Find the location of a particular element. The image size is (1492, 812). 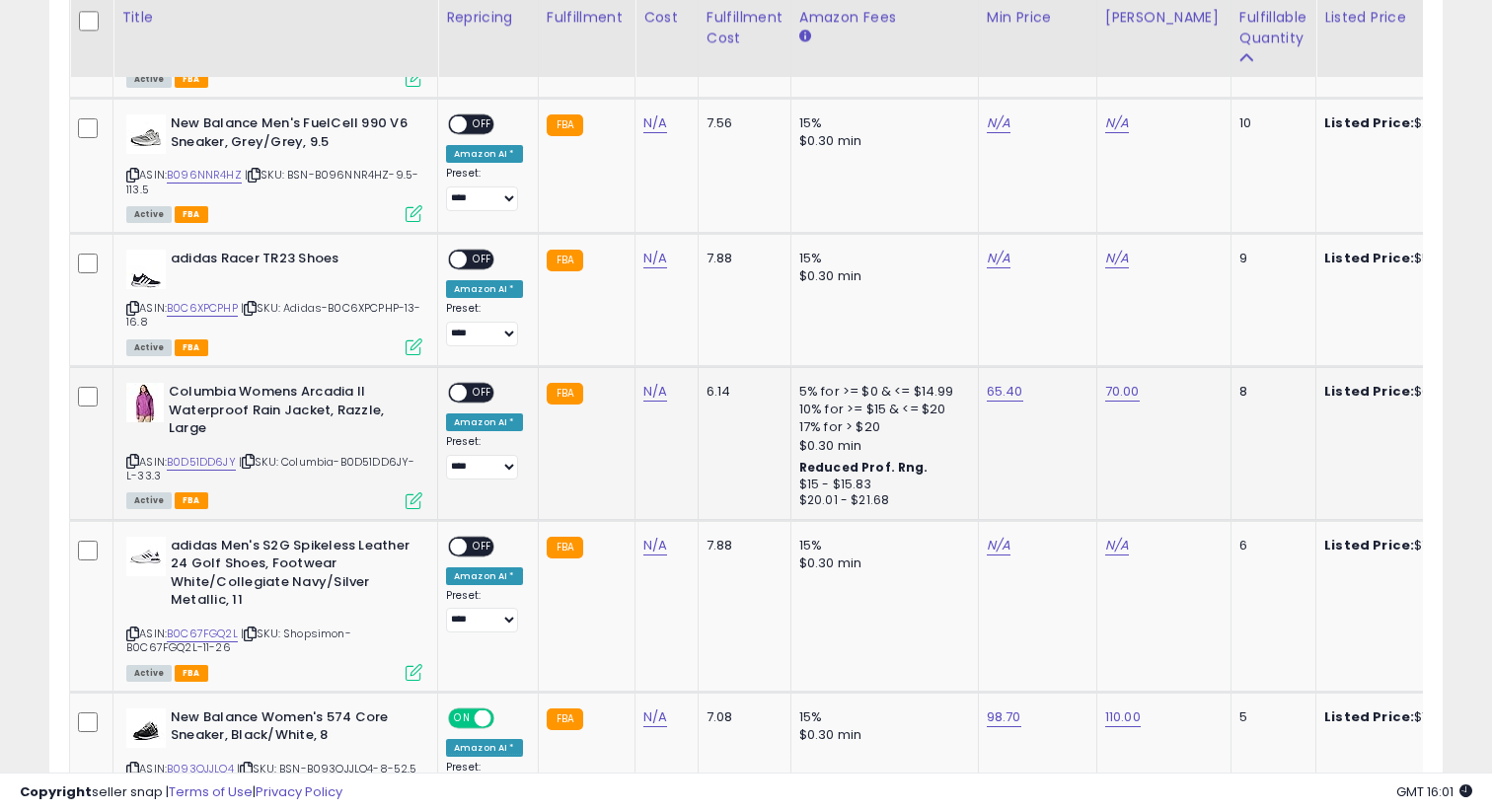

a: Privacy Policy is located at coordinates (299, 791).